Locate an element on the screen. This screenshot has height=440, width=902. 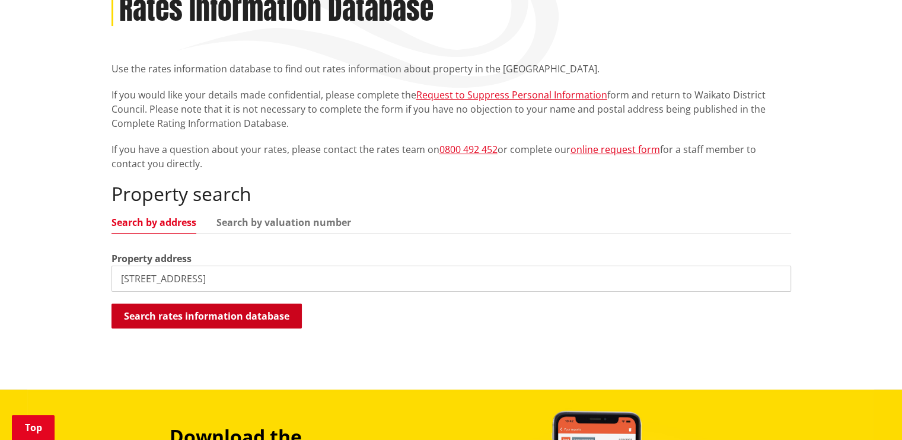
a: Top is located at coordinates (33, 427).